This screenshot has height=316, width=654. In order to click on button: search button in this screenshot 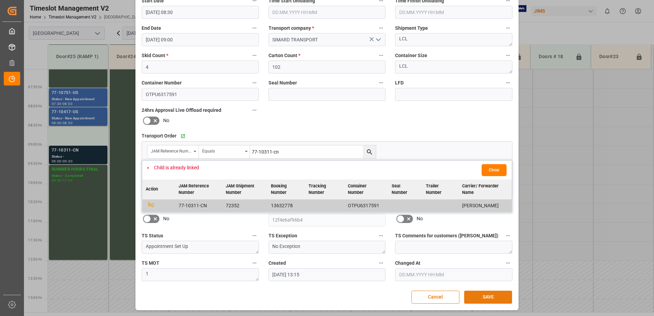, I will do `click(369, 152)`.